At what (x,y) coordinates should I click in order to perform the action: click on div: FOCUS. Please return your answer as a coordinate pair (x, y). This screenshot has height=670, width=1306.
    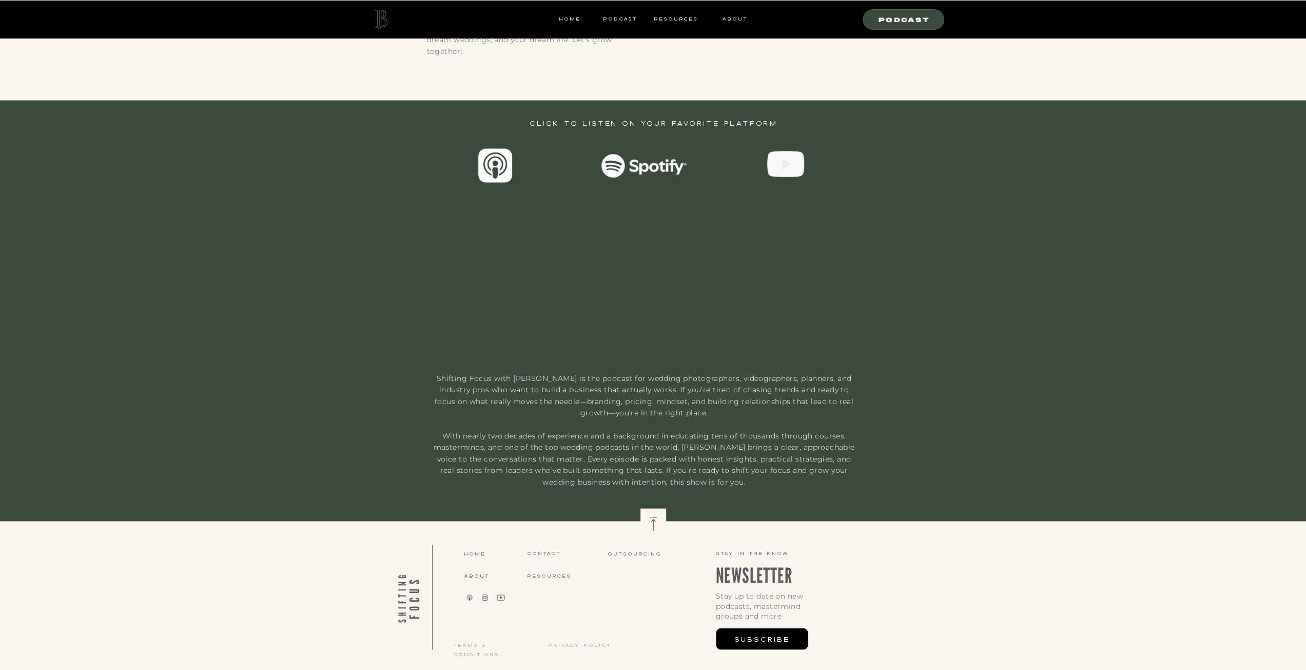
    Looking at the image, I should click on (415, 597).